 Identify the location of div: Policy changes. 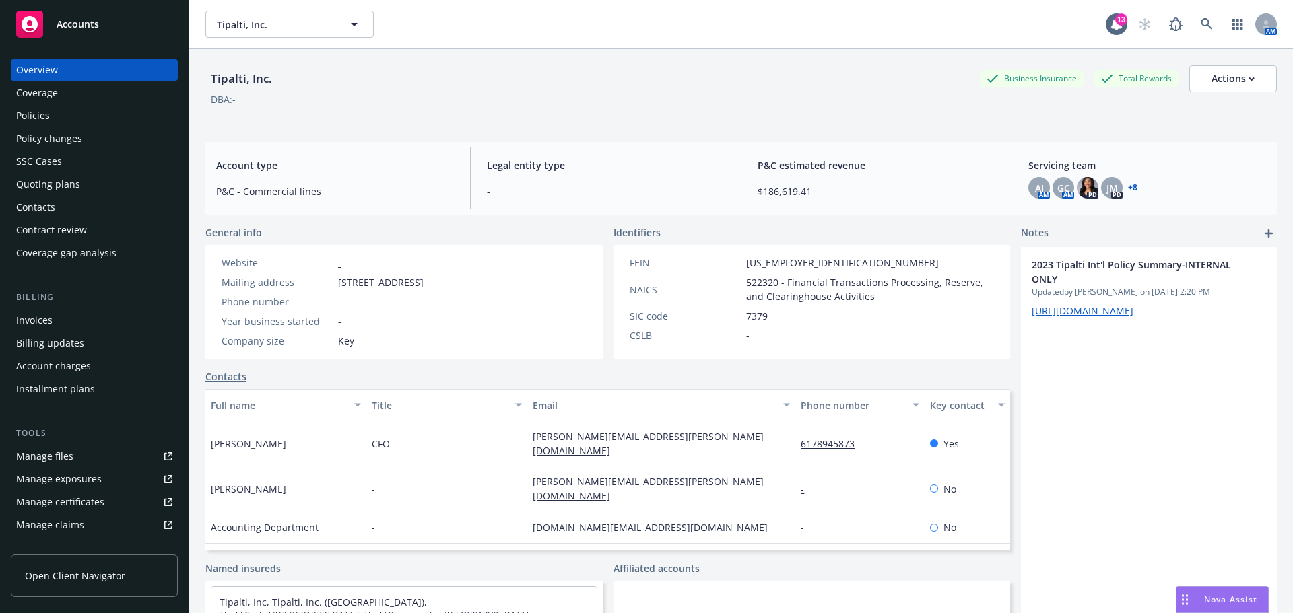
(49, 139).